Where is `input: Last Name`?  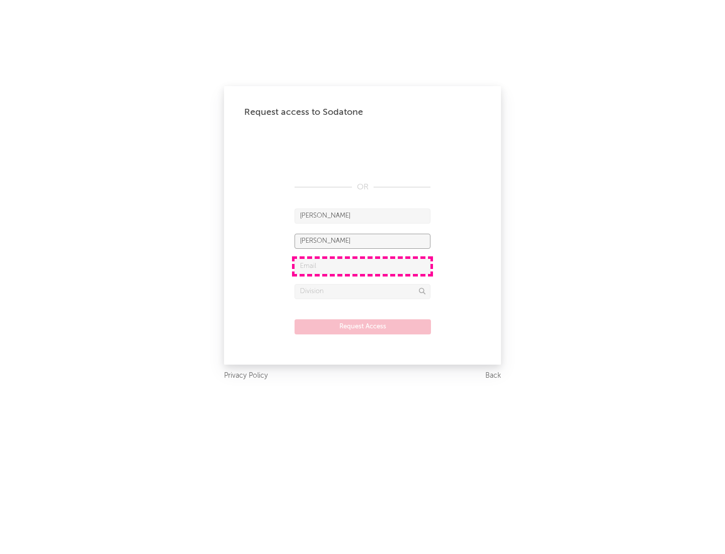 input: Last Name is located at coordinates (363, 241).